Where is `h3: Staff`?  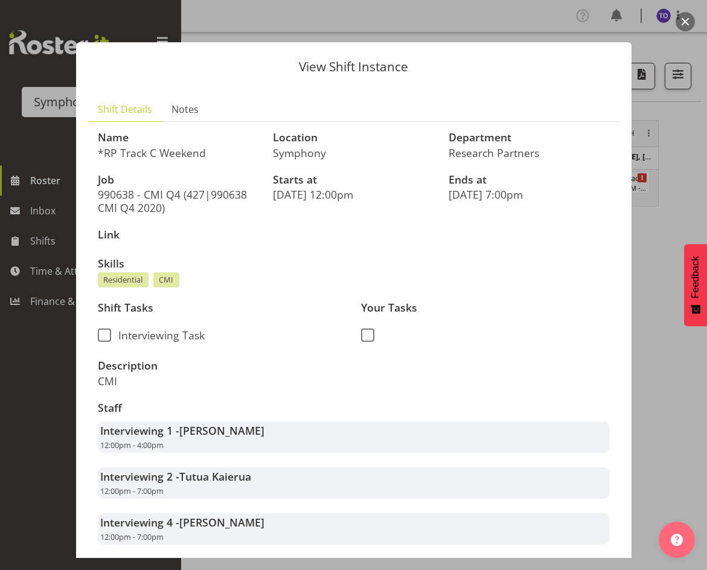 h3: Staff is located at coordinates (354, 408).